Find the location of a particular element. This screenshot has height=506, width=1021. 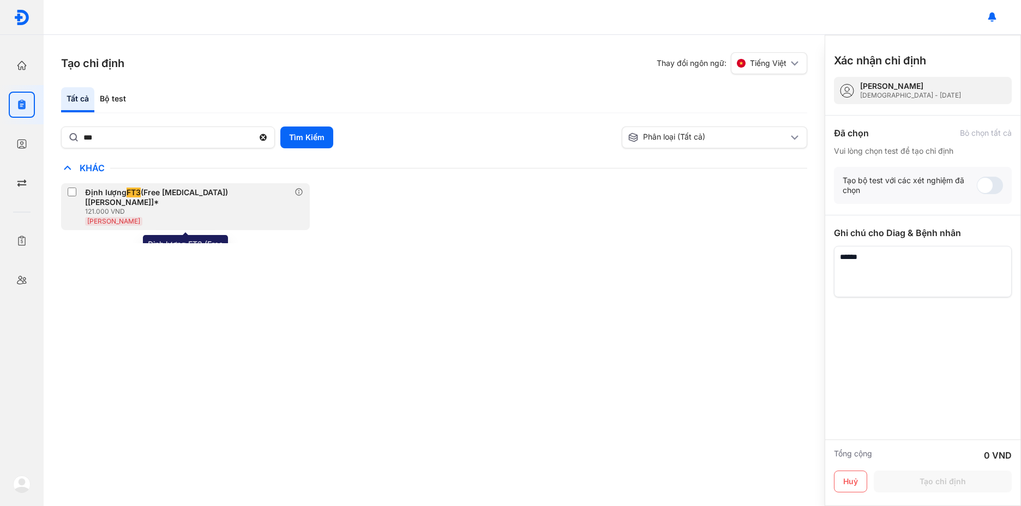

div: Bộ test is located at coordinates (113, 100).